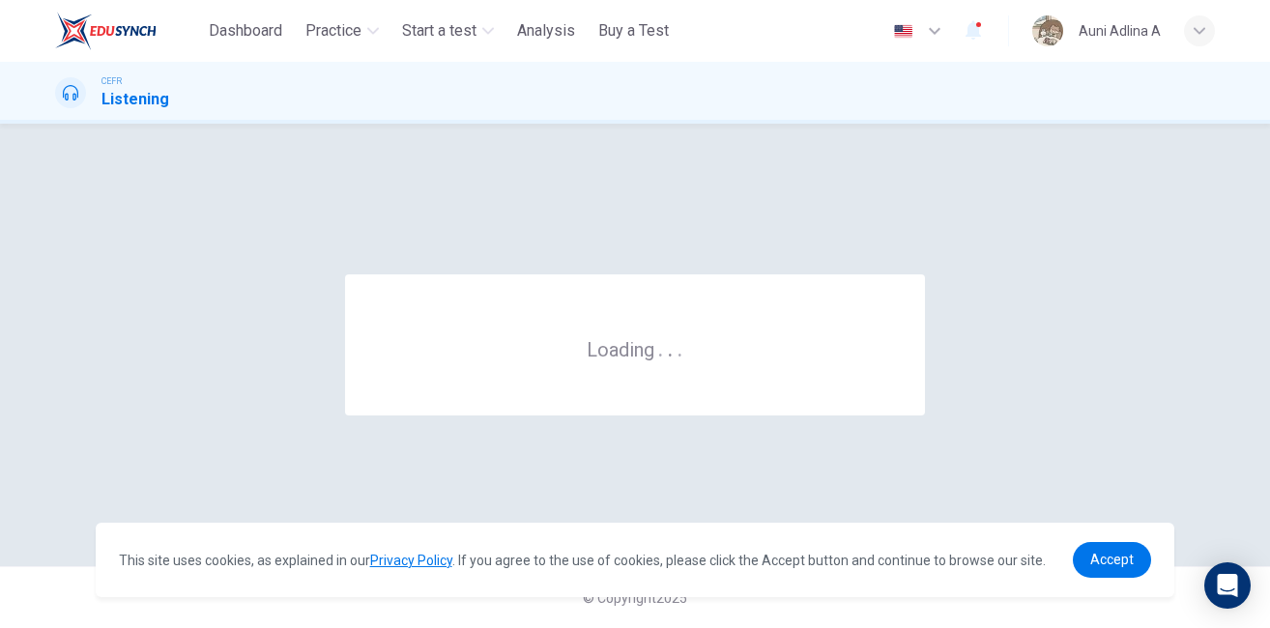 Image resolution: width=1270 pixels, height=628 pixels. Describe the element at coordinates (582, 561) in the screenshot. I see `span: This site uses cookies, as explained in our . If you agree to the use of cookies, please click th...` at that location.